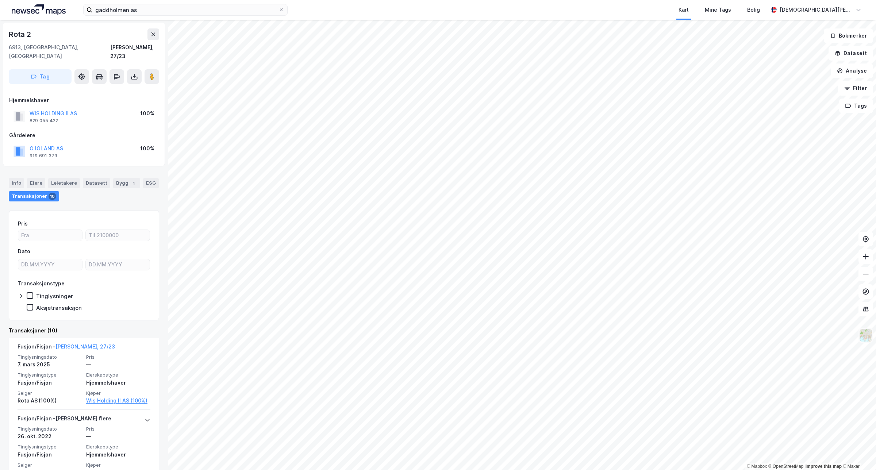 The width and height of the screenshot is (876, 470). What do you see at coordinates (851, 53) in the screenshot?
I see `button: Datasett` at bounding box center [851, 53].